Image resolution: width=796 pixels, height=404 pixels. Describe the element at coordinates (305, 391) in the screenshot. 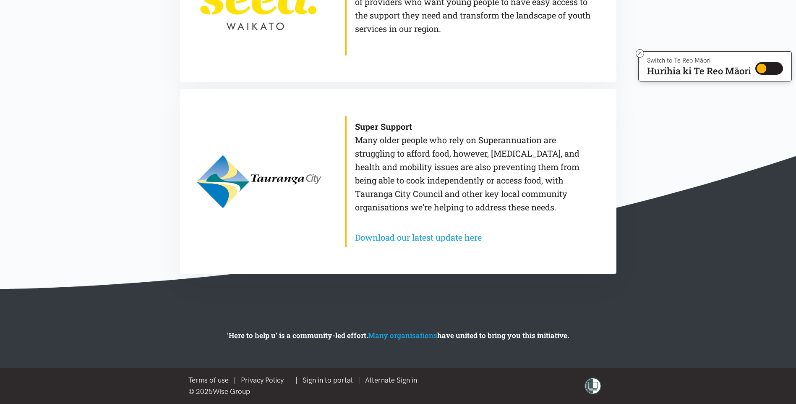

I see `div: © 2025` at that location.